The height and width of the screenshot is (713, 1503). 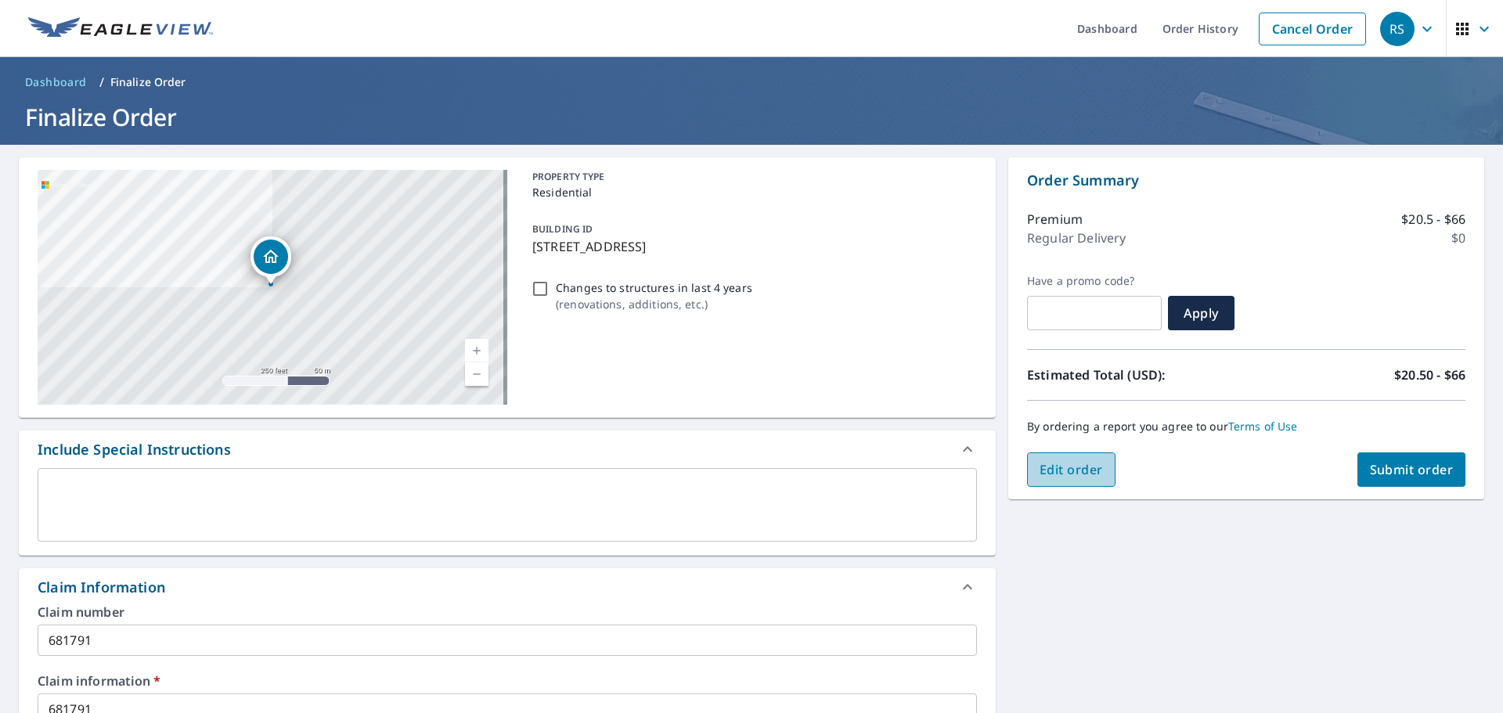 I want to click on span: Apply, so click(x=1201, y=313).